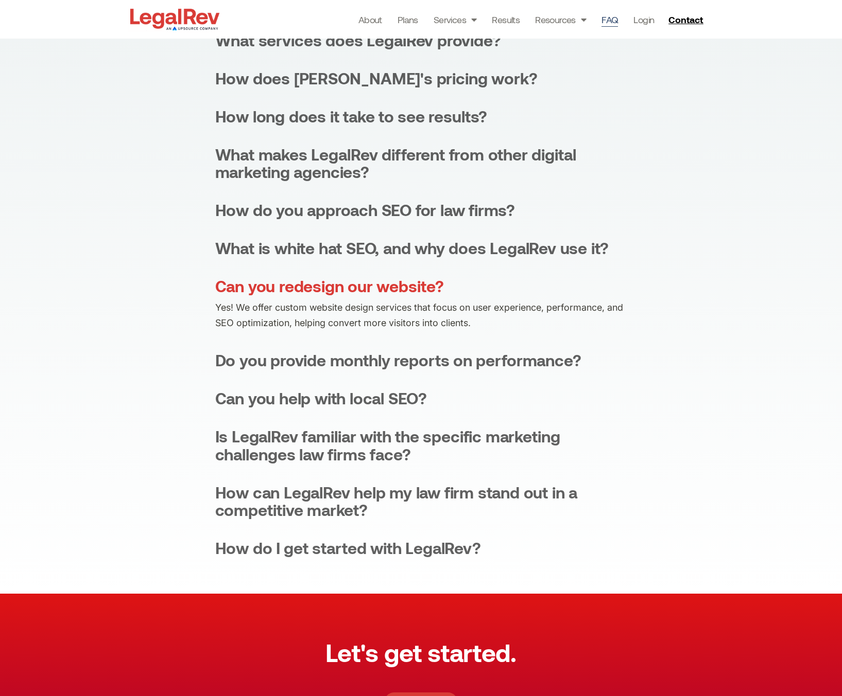 The image size is (842, 696). I want to click on summary: Can you redesign our website?, so click(421, 286).